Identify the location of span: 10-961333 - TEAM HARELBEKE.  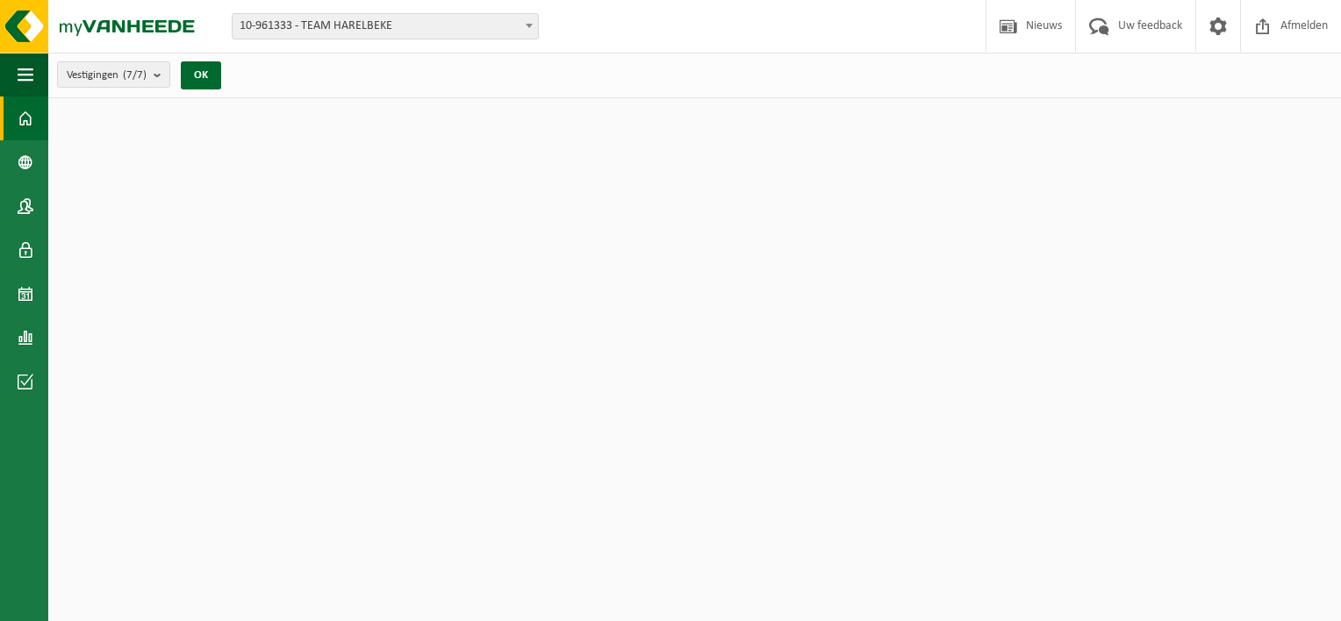
(385, 26).